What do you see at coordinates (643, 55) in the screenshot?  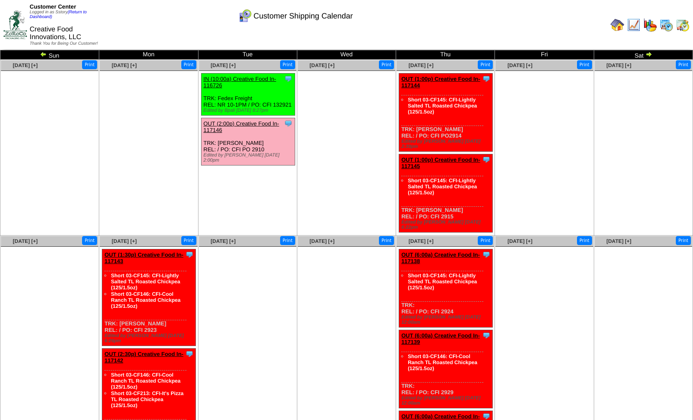 I see `td: Sat` at bounding box center [643, 55].